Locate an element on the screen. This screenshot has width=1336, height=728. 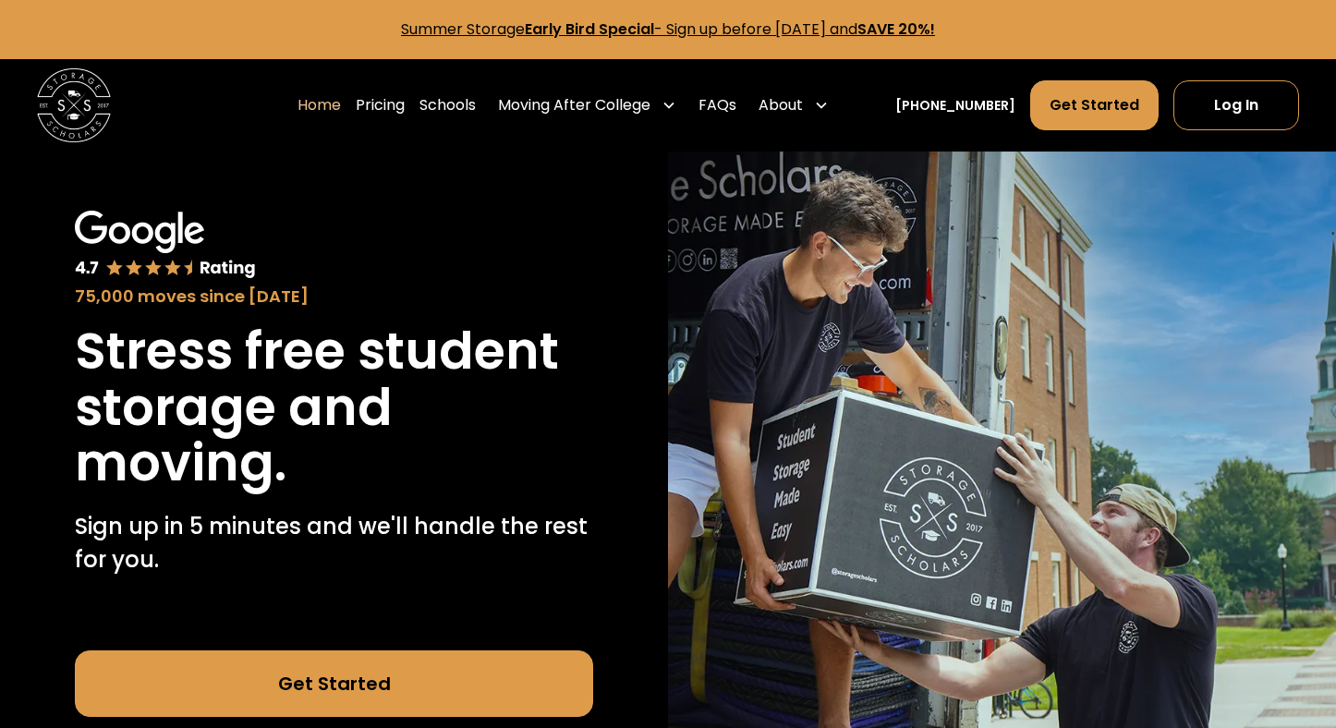
a: Home is located at coordinates (319, 105).